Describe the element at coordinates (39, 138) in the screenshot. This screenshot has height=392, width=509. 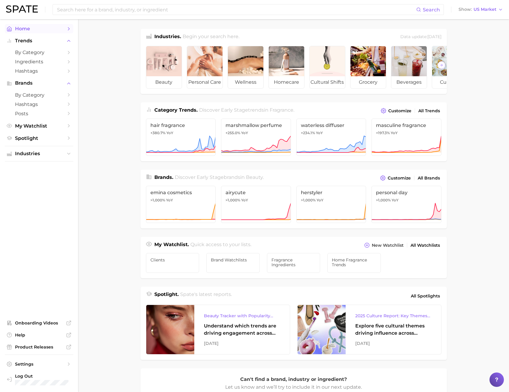
I see `a: Spotlight` at that location.